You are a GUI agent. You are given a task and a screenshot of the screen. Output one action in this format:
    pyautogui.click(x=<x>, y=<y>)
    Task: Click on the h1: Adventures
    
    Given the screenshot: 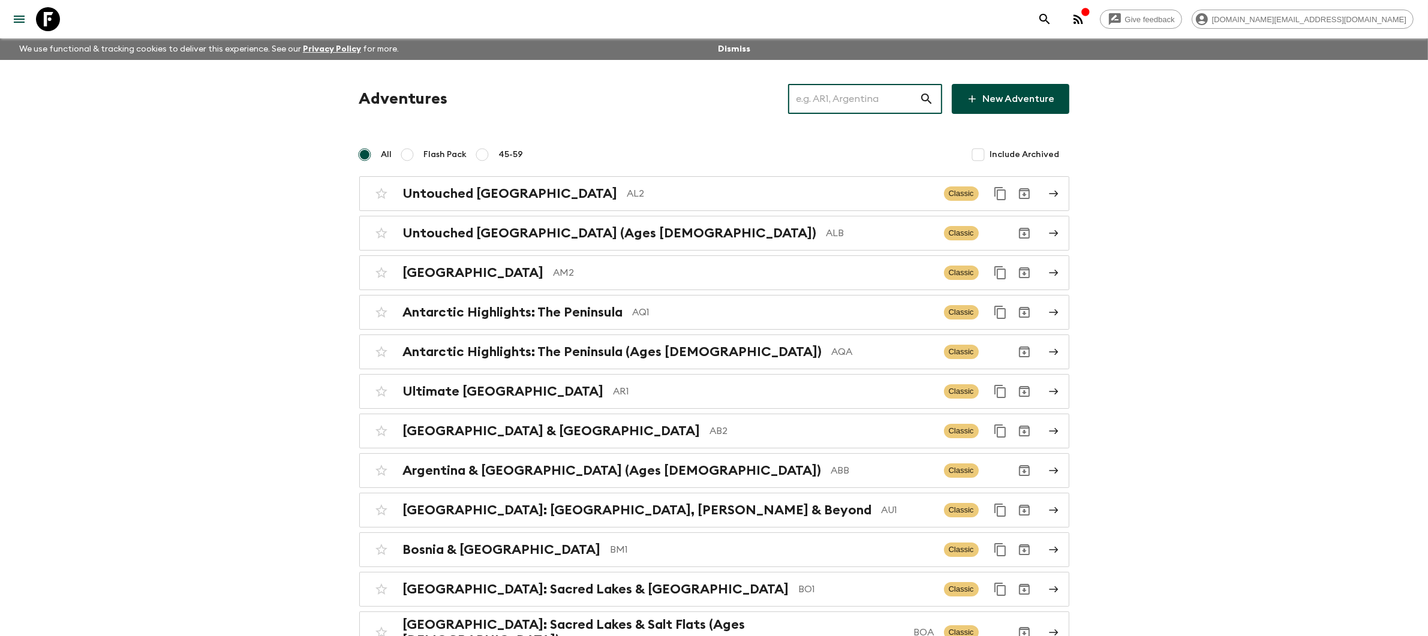 What is the action you would take?
    pyautogui.click(x=404, y=99)
    